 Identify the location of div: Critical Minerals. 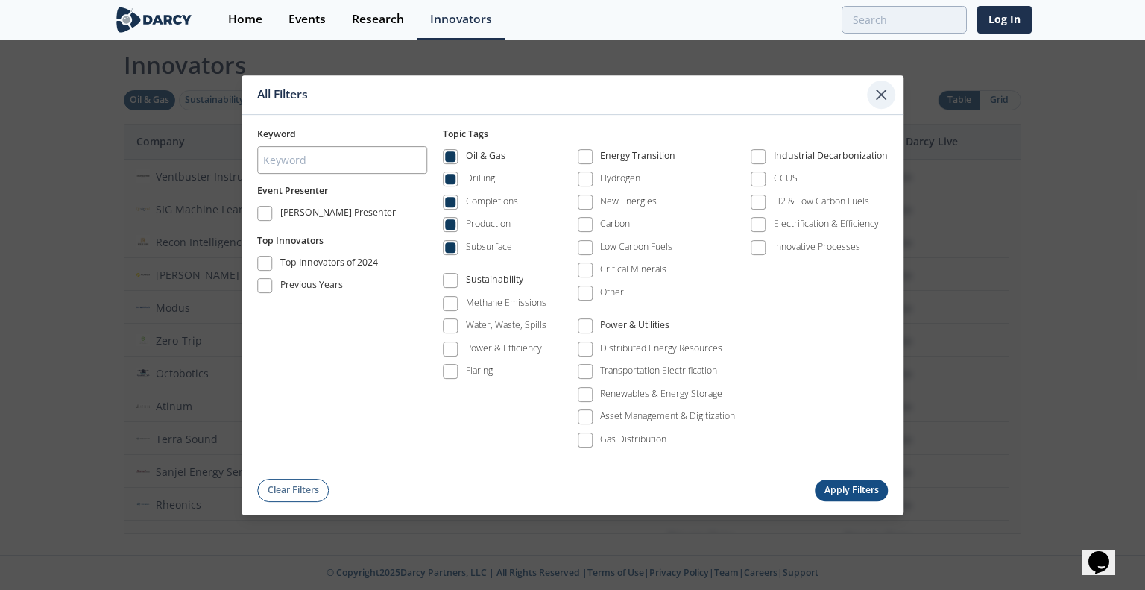
(633, 270).